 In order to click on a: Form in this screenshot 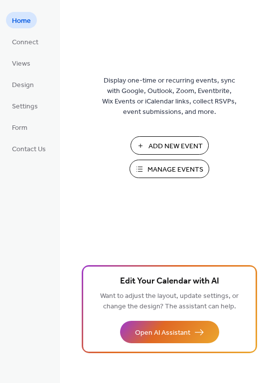, I will do `click(19, 127)`.